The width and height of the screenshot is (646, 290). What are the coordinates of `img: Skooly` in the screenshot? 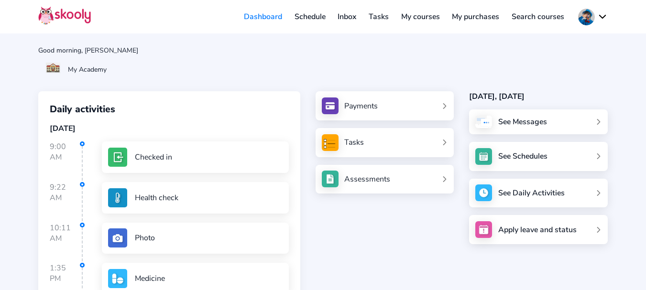 It's located at (65, 15).